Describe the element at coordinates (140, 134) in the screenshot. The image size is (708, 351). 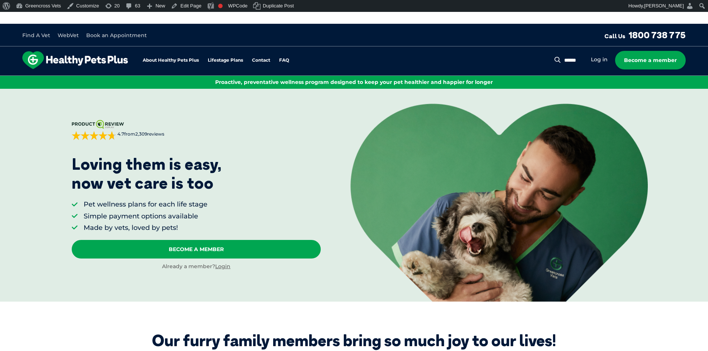
I see `span: from` at that location.